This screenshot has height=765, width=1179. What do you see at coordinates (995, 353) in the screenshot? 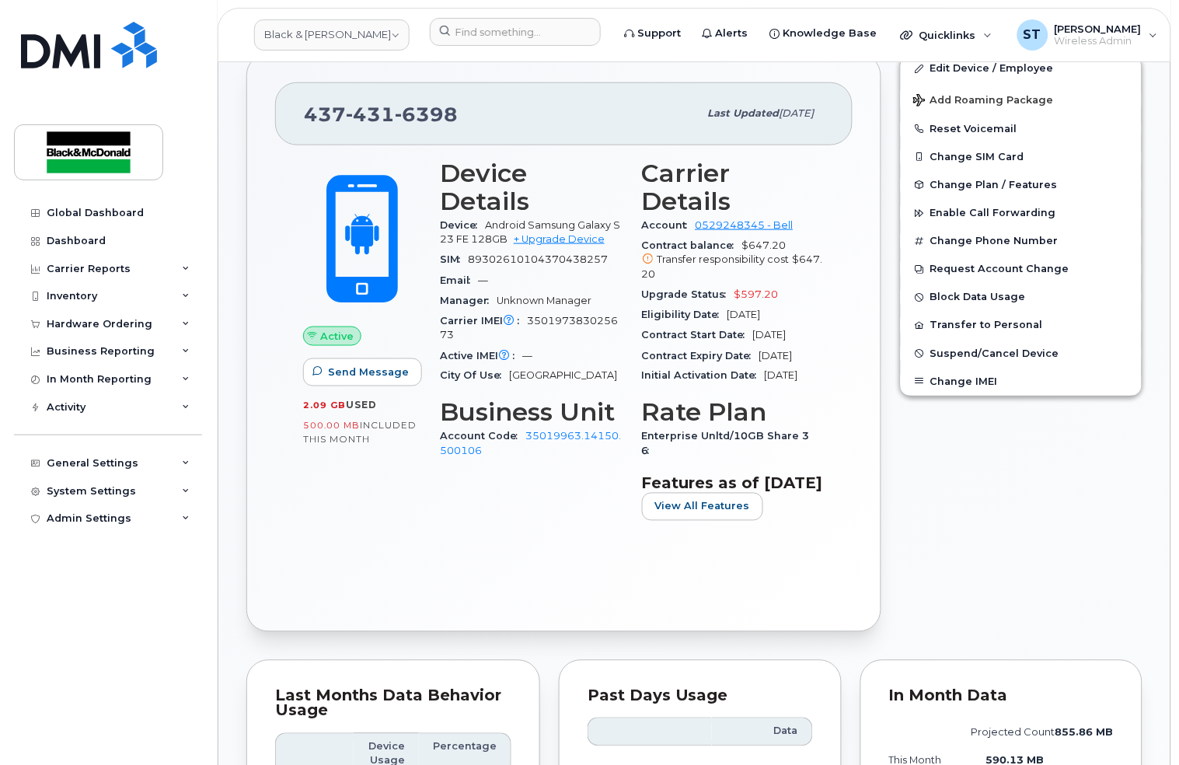
I see `span: Suspend/Cancel Device` at bounding box center [995, 353].